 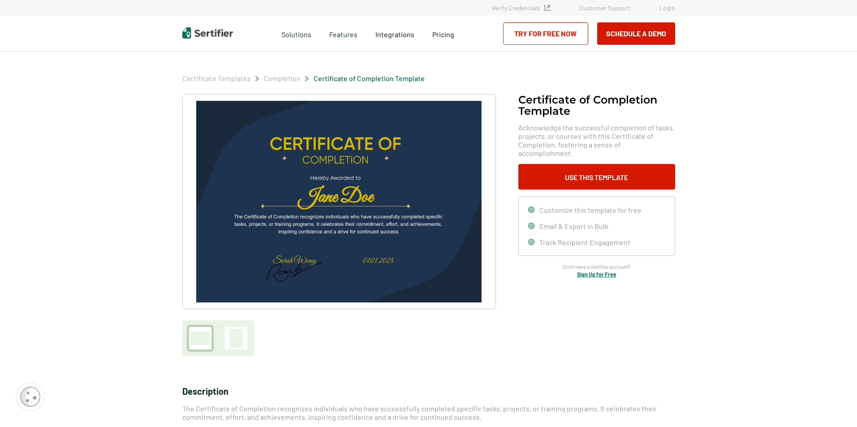 I want to click on a: Try for Free Now, so click(x=545, y=34).